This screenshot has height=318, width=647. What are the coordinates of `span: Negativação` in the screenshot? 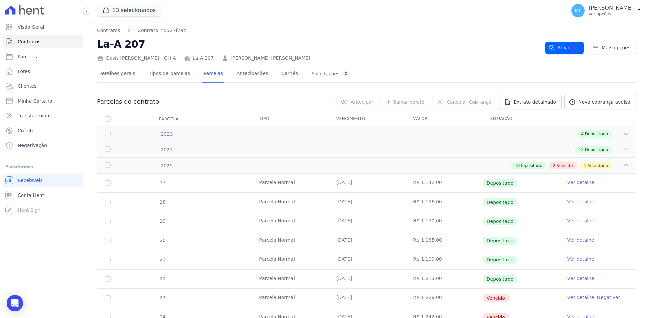 It's located at (32, 145).